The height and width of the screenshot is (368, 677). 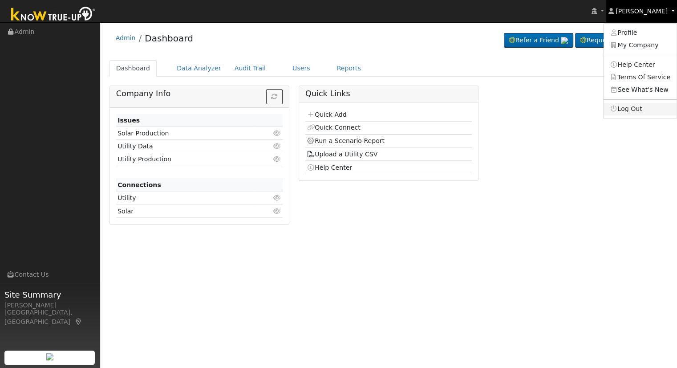 I want to click on a: Terms Of Service, so click(x=640, y=77).